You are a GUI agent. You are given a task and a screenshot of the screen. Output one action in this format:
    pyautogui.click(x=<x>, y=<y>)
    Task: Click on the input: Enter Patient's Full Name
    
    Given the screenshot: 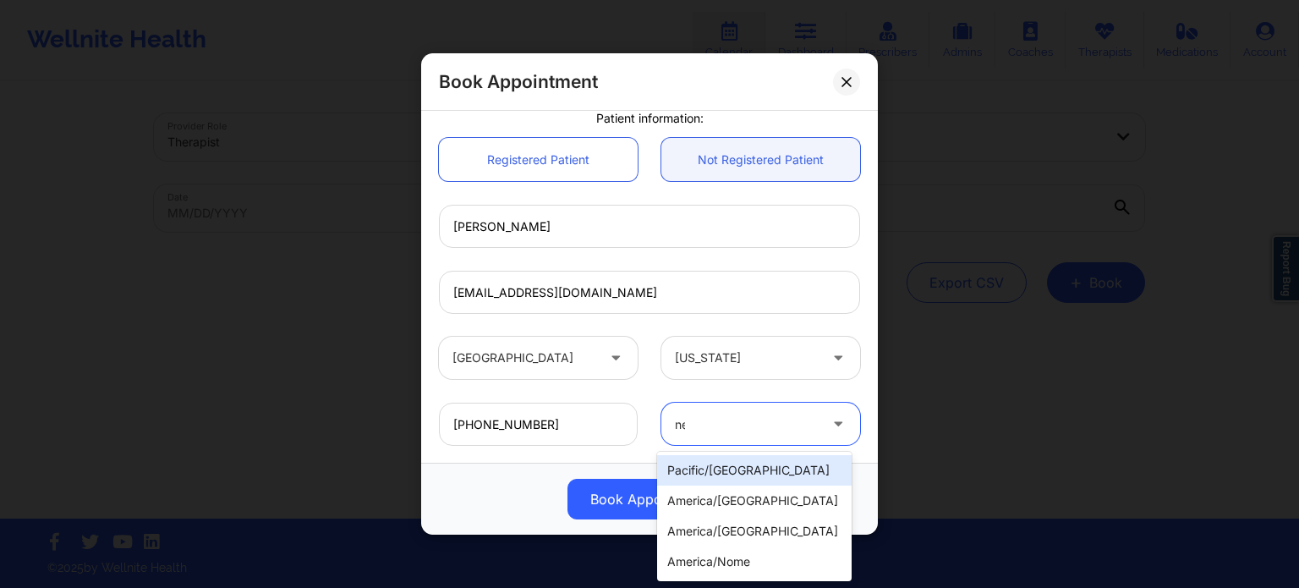 What is the action you would take?
    pyautogui.click(x=649, y=226)
    